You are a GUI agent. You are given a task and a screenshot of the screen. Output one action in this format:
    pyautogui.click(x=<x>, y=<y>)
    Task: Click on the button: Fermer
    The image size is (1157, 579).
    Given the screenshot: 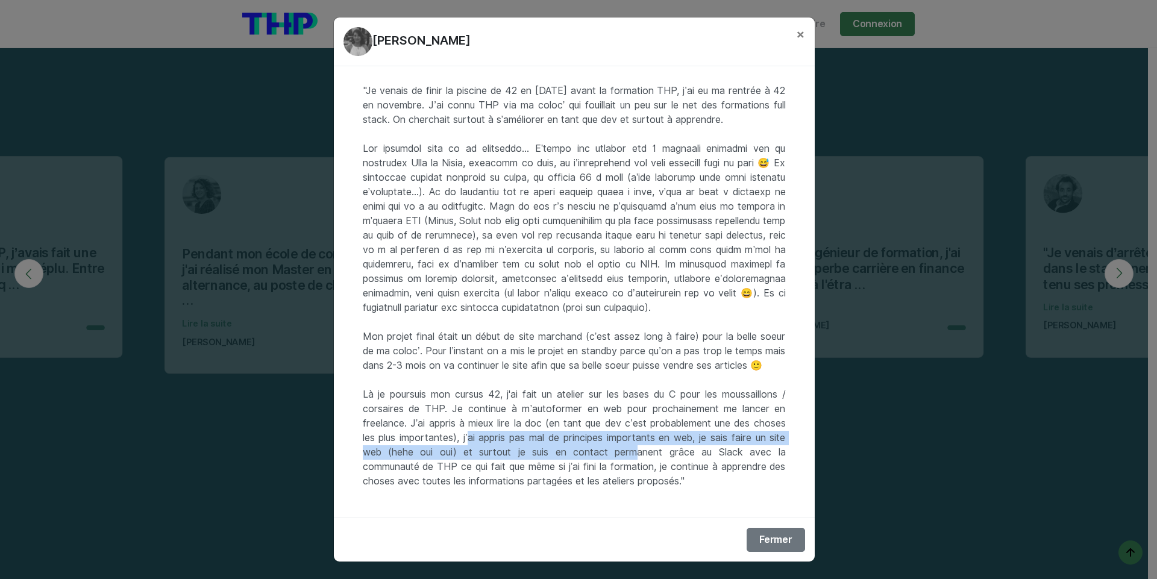 What is the action you would take?
    pyautogui.click(x=775, y=540)
    